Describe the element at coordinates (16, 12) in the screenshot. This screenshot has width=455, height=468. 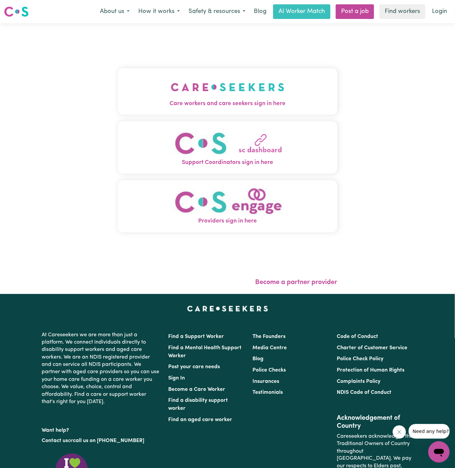
I see `a: Careseekers logo` at that location.